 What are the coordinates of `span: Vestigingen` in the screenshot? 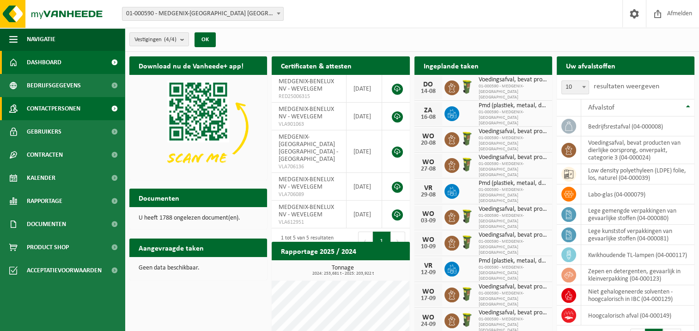 It's located at (155, 40).